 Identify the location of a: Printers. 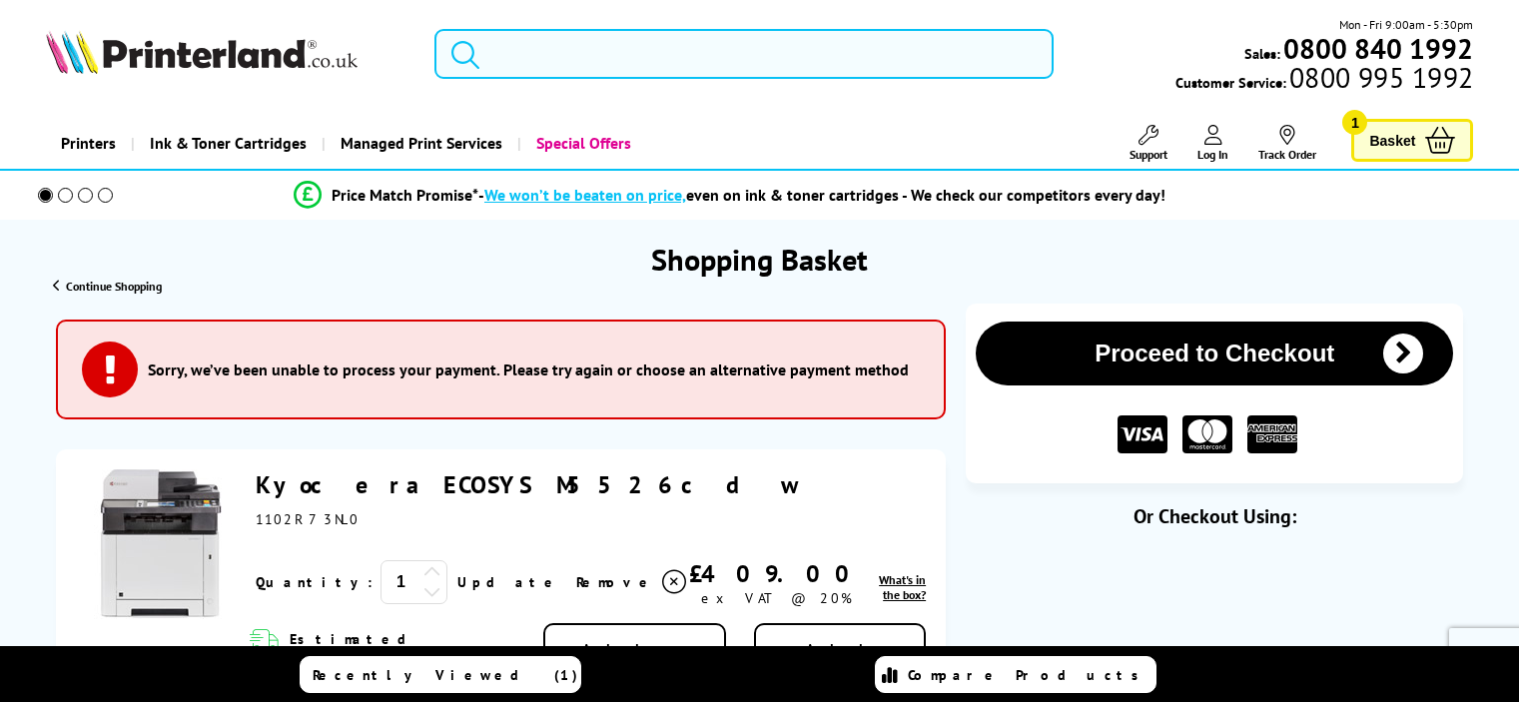
(88, 143).